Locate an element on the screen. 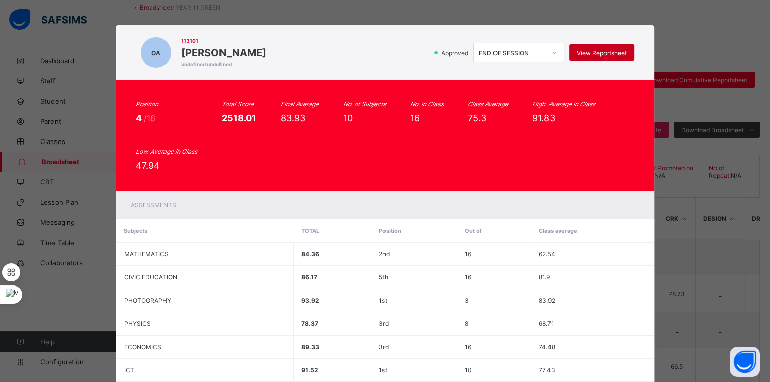  span: 91.83 is located at coordinates (544, 118).